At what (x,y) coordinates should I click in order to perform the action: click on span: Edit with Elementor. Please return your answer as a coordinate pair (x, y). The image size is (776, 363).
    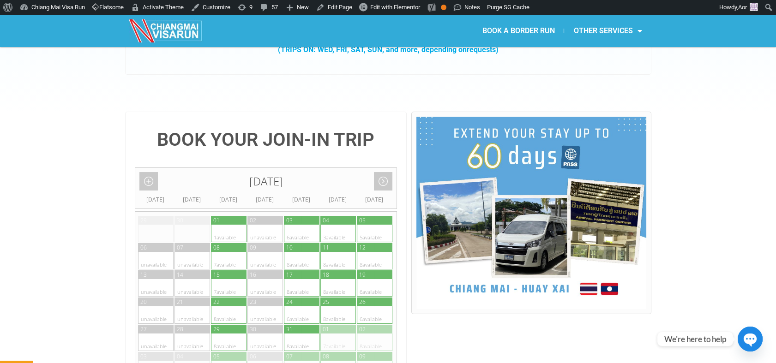
    Looking at the image, I should click on (395, 7).